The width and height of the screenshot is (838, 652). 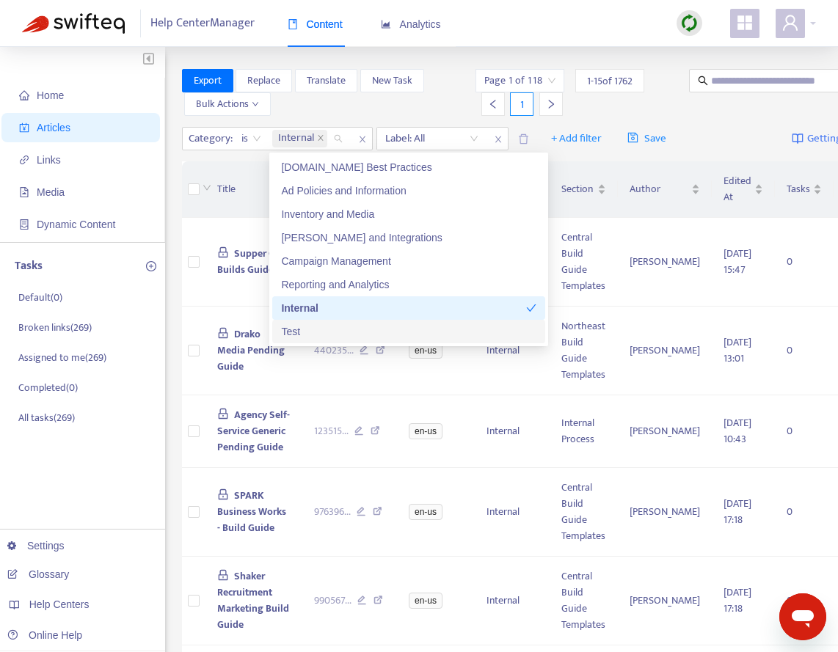 What do you see at coordinates (223, 414) in the screenshot?
I see `span: lock` at bounding box center [223, 414].